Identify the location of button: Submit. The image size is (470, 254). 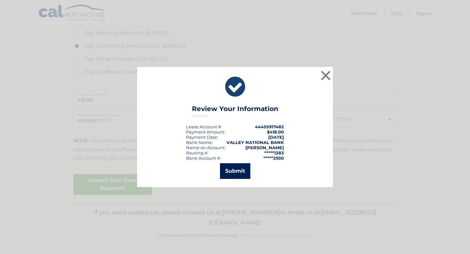
(235, 171).